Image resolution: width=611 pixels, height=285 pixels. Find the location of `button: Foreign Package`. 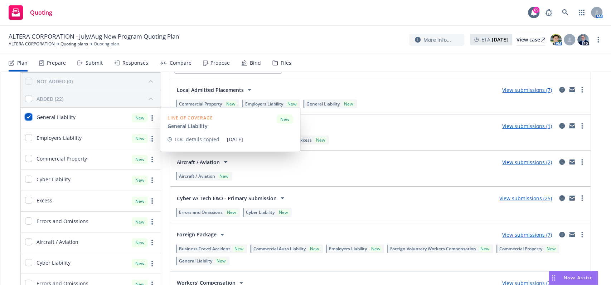

button: Foreign Package is located at coordinates (202, 235).